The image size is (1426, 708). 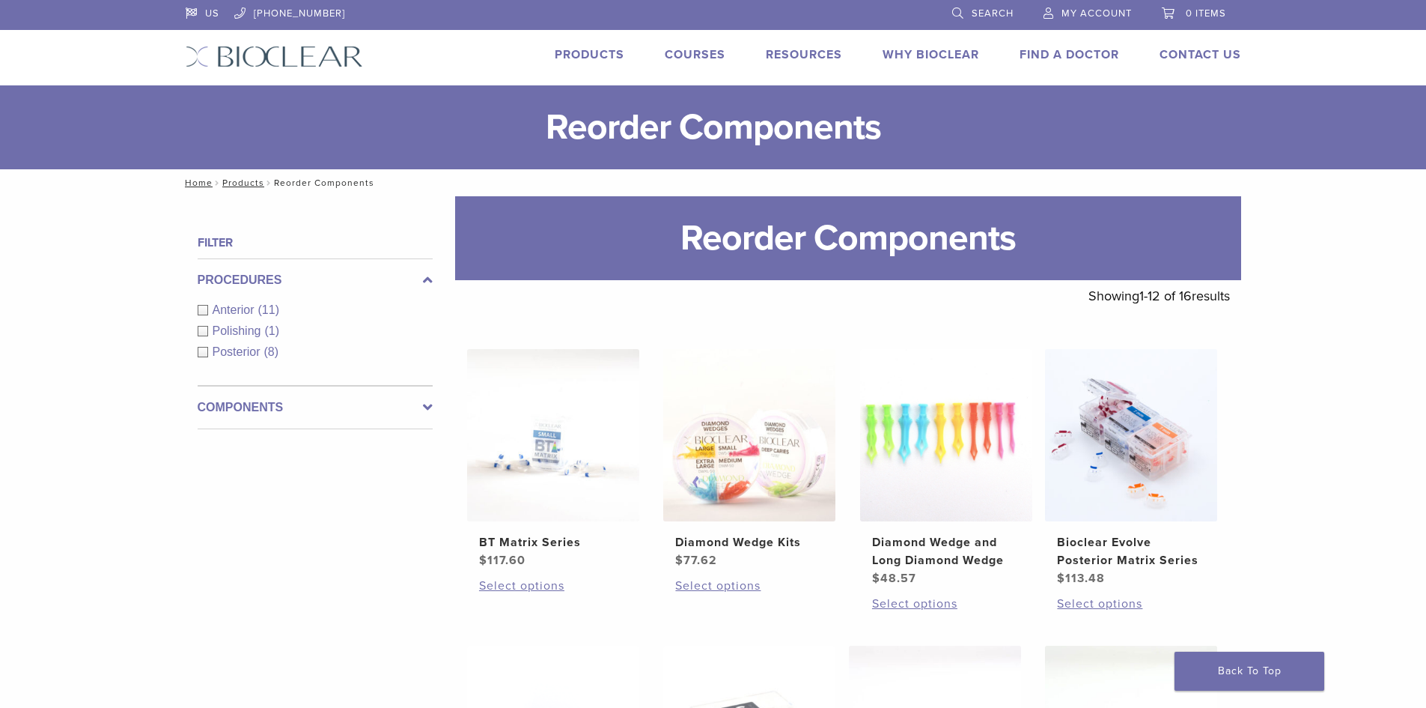 I want to click on label: Components, so click(x=315, y=407).